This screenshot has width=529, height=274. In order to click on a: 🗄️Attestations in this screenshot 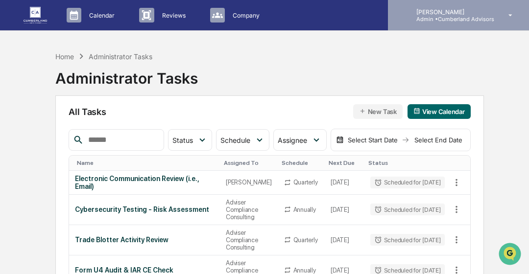, I will do `click(96, 128)`.